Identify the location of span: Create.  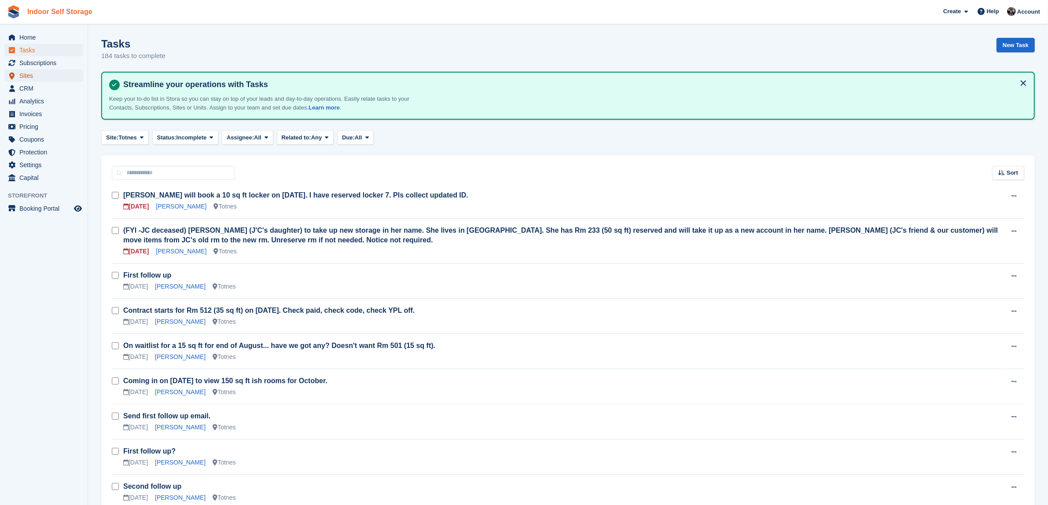
(952, 11).